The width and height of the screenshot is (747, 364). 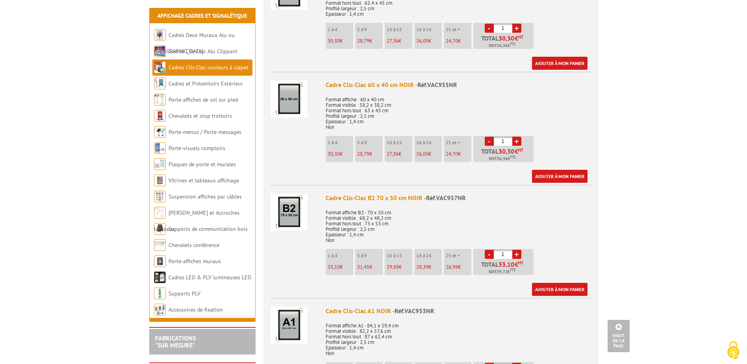 I want to click on p: 16 à 24, so click(x=429, y=30).